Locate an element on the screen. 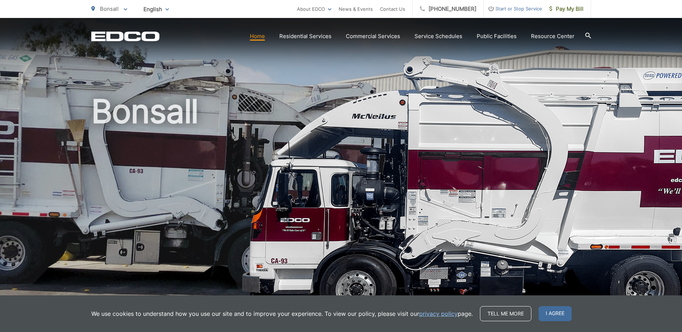 This screenshot has height=332, width=682. a: Service Schedules is located at coordinates (438, 36).